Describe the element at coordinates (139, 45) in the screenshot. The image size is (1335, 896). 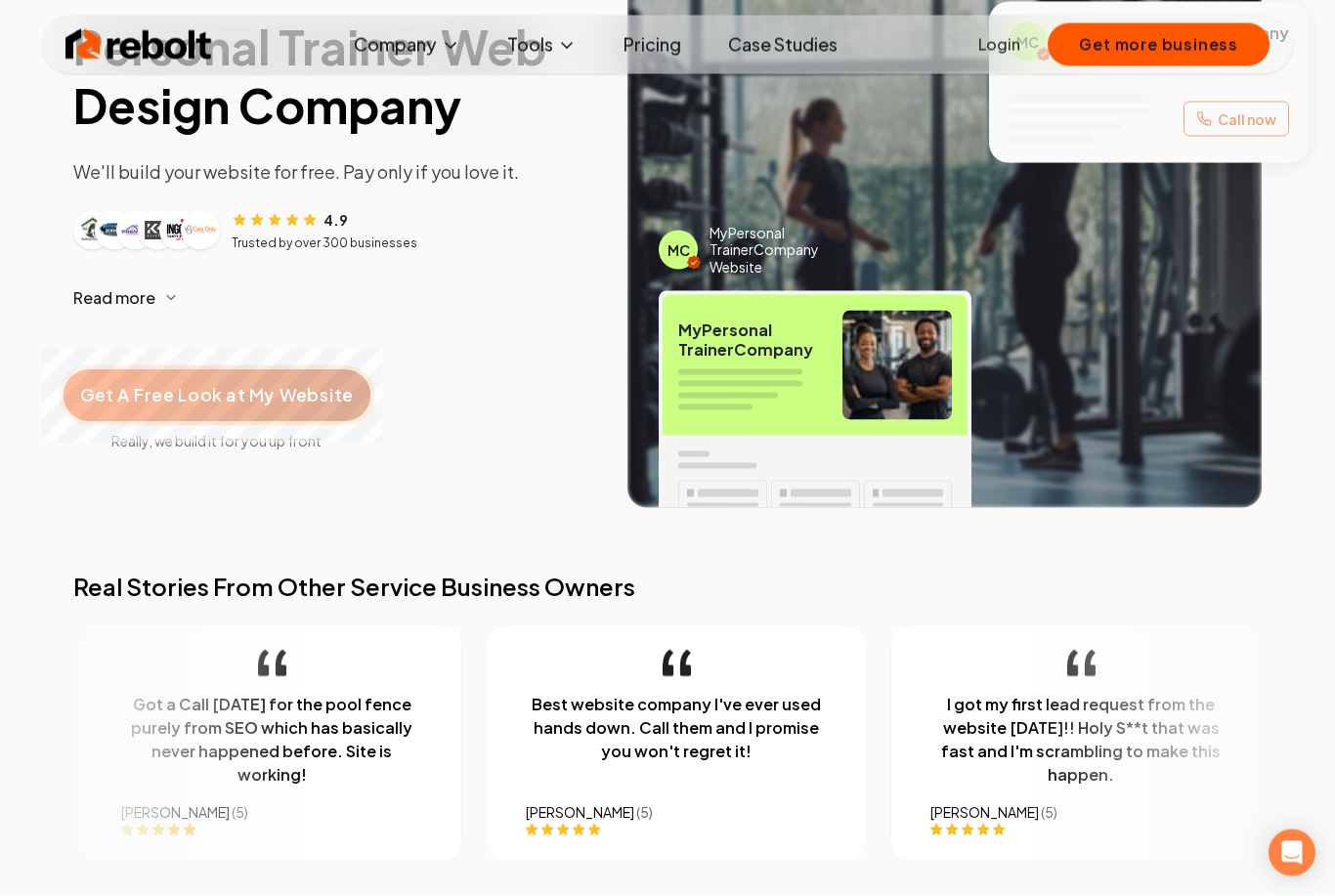
I see `img: Rebolt Logo` at that location.